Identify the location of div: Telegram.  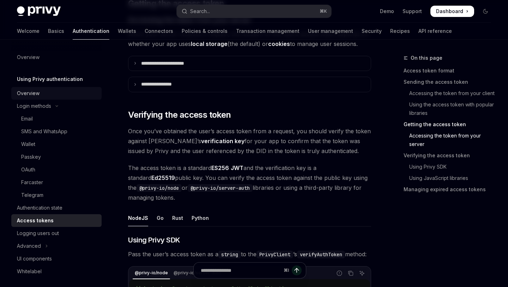
(32, 195).